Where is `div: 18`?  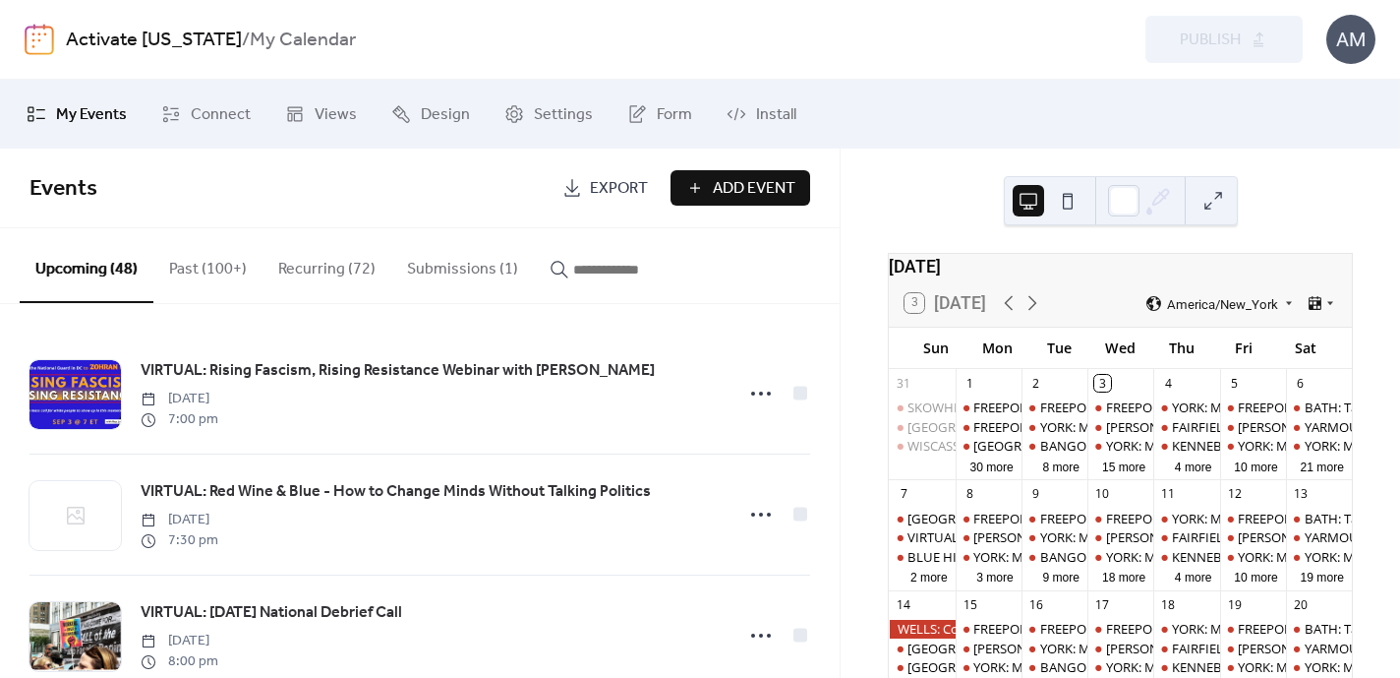 div: 18 is located at coordinates (1168, 605).